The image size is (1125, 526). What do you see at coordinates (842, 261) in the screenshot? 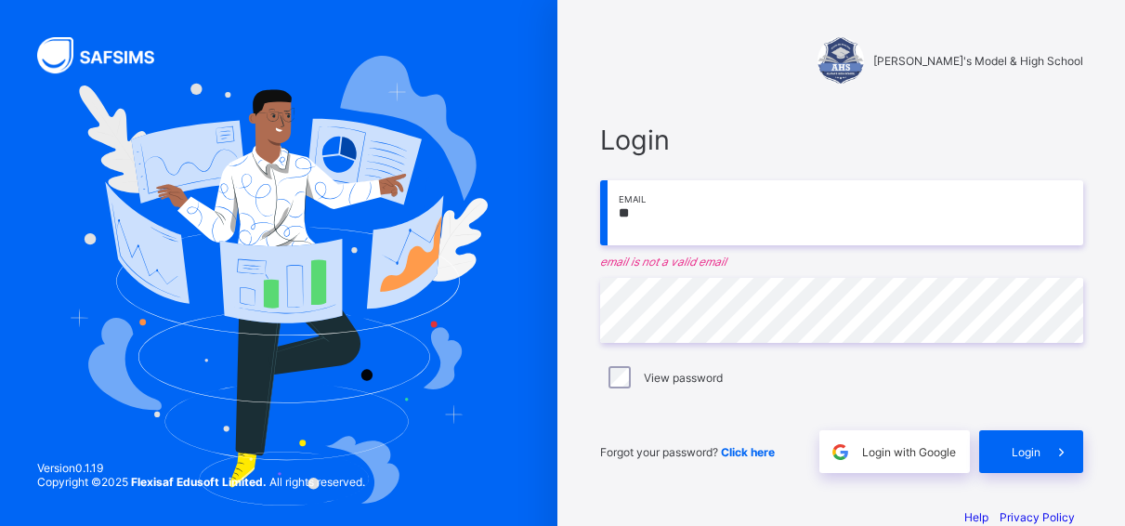
I see `em: email is not a valid email` at bounding box center [842, 261].